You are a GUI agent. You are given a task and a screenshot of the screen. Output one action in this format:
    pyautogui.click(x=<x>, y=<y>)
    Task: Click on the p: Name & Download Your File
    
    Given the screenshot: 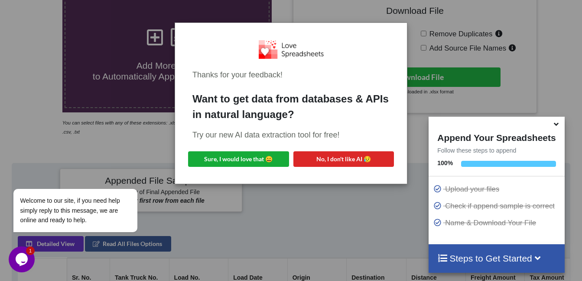 What is the action you would take?
    pyautogui.click(x=497, y=223)
    